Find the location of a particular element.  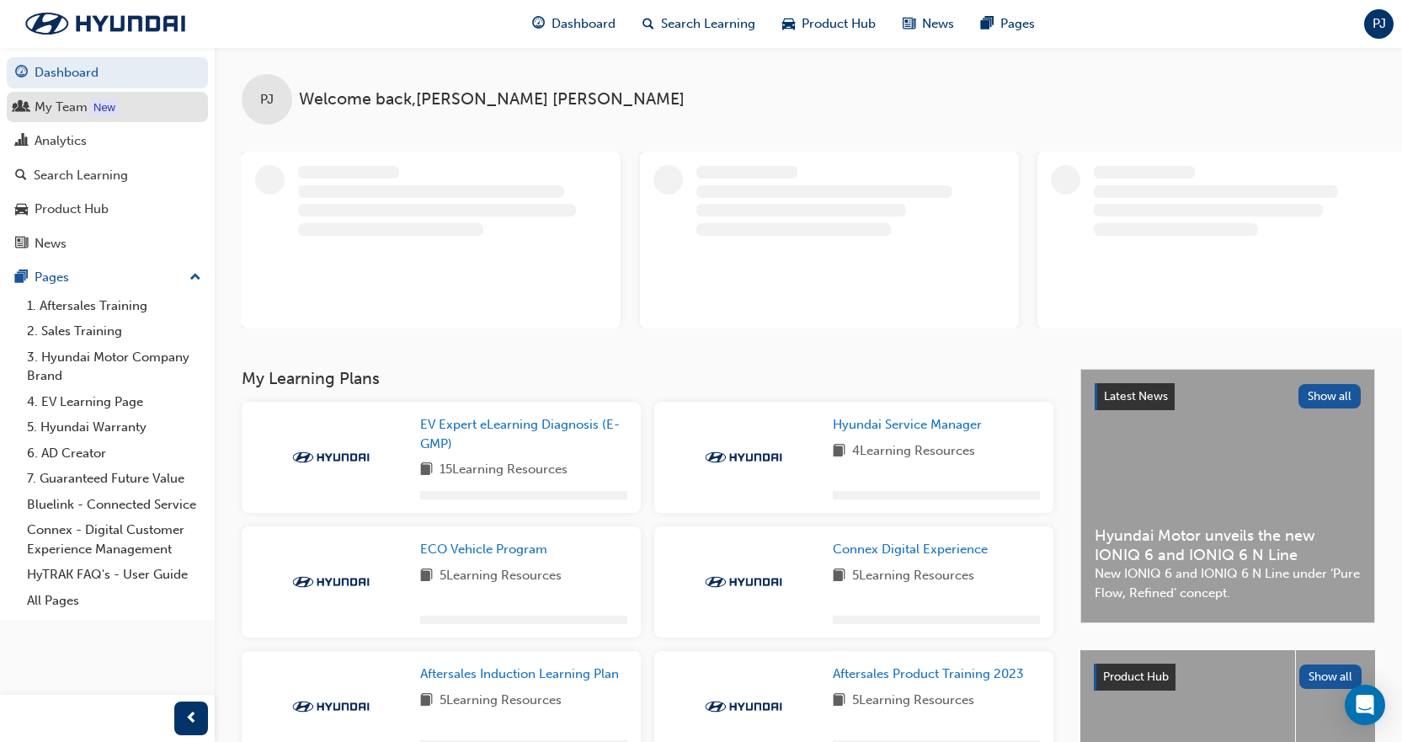

a: News is located at coordinates (107, 243).